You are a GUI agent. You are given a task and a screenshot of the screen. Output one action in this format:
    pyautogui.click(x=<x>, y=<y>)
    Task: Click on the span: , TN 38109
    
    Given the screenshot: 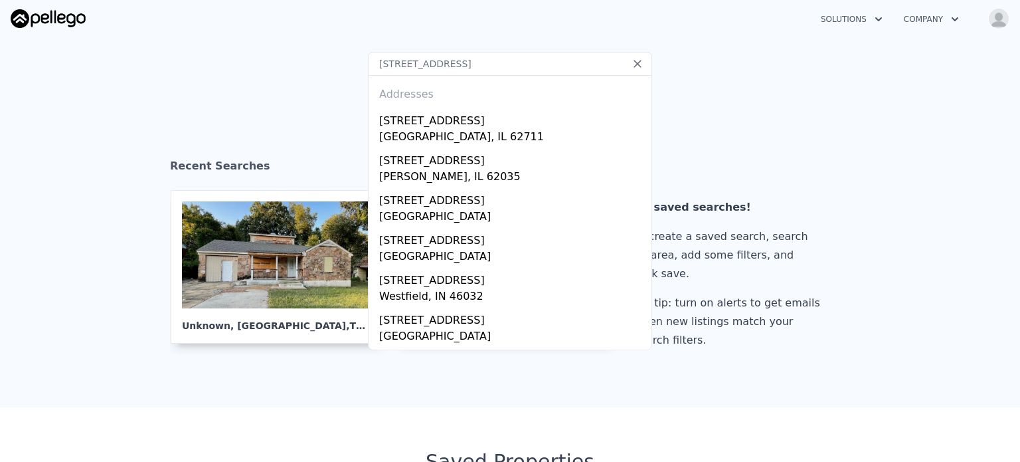 What is the action you would take?
    pyautogui.click(x=373, y=326)
    